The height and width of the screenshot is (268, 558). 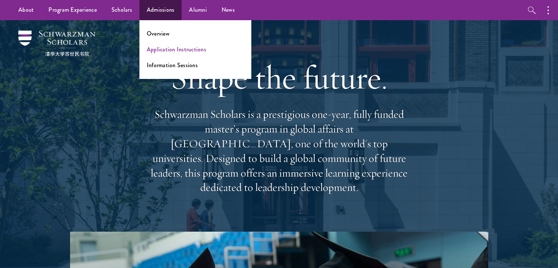 I want to click on img: Schwarzman Scholars, so click(x=57, y=43).